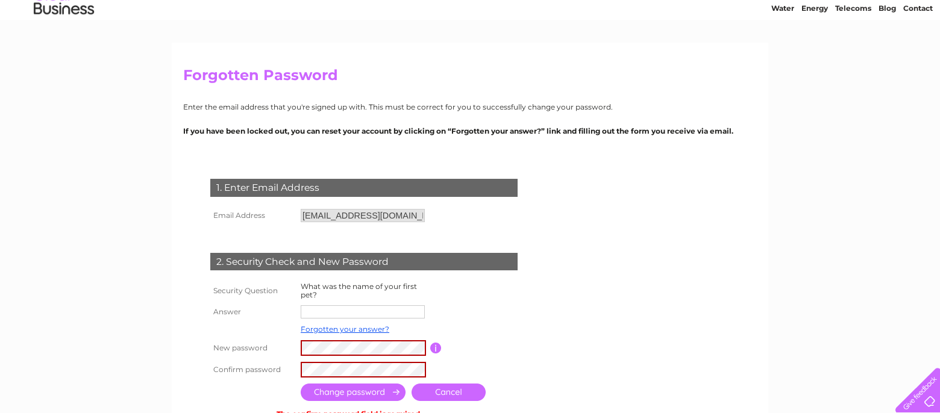  What do you see at coordinates (252, 291) in the screenshot?
I see `th: Security Question` at bounding box center [252, 291].